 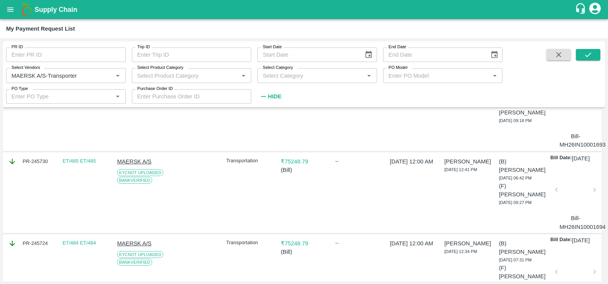 I want to click on input: Enter Purchase Order ID, so click(x=192, y=96).